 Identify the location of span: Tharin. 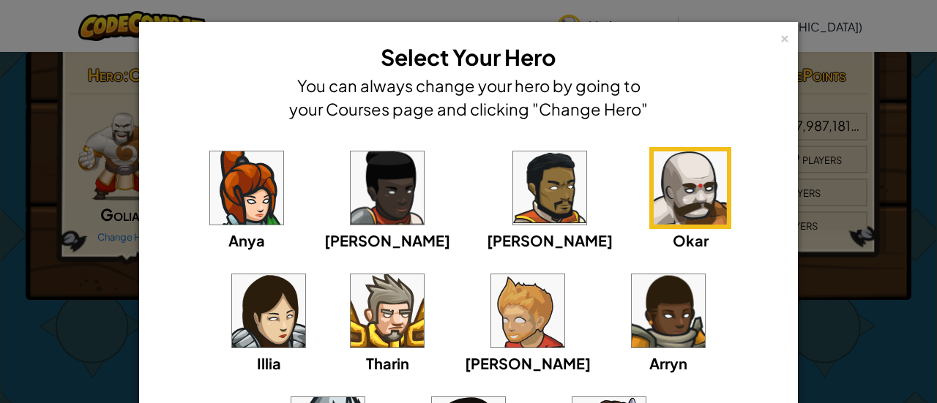
(387, 363).